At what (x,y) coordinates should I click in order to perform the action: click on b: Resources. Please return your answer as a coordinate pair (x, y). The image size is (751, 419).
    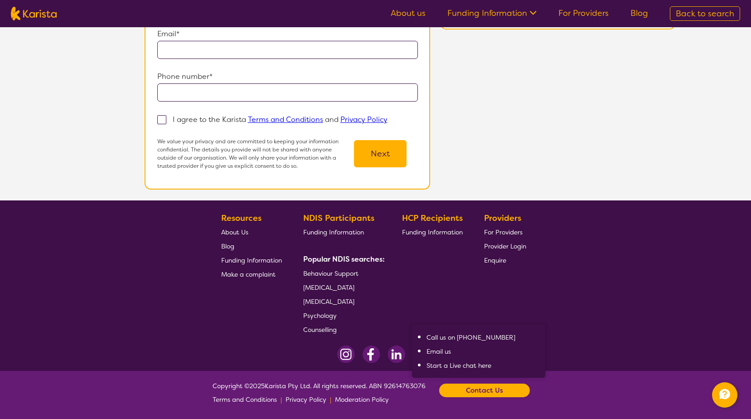
    Looking at the image, I should click on (241, 218).